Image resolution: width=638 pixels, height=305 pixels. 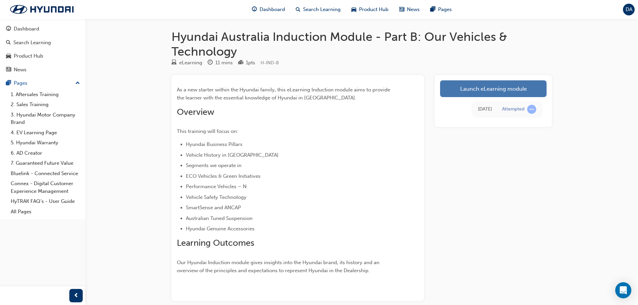 I want to click on span: Hyundai Genuine Accessories, so click(x=220, y=229).